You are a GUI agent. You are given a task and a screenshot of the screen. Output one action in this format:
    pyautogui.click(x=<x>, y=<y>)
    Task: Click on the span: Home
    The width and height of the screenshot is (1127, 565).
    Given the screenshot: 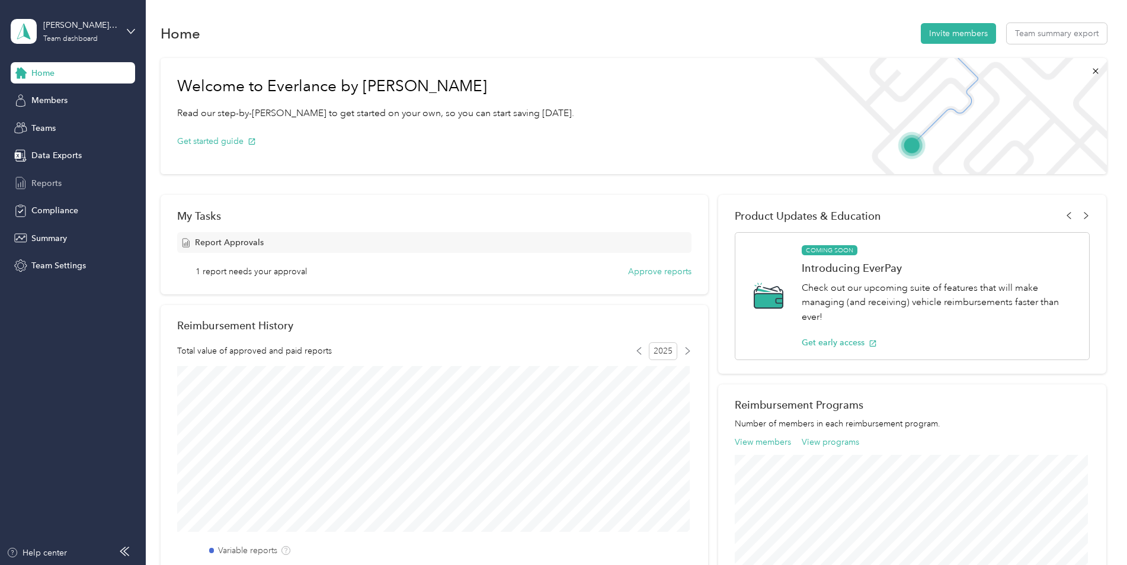 What is the action you would take?
    pyautogui.click(x=43, y=73)
    